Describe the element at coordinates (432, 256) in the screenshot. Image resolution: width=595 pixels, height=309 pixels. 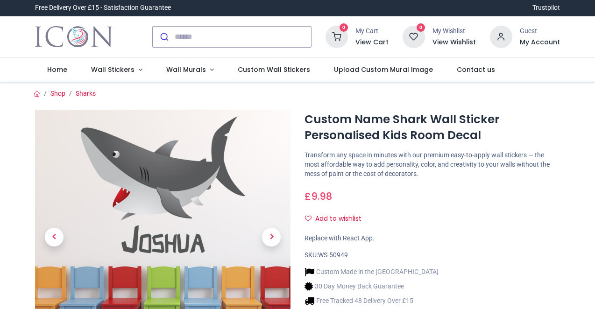
I see `div: SKU:` at that location.